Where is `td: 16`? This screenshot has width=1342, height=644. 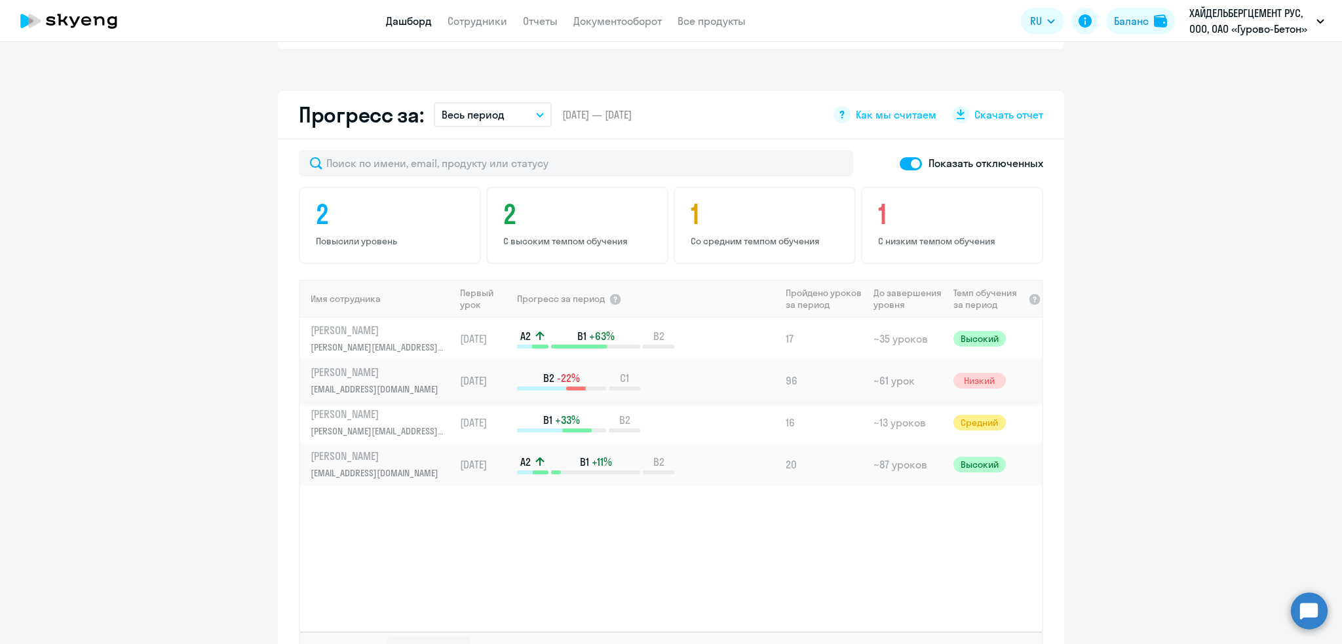
td: 16 is located at coordinates (824, 423).